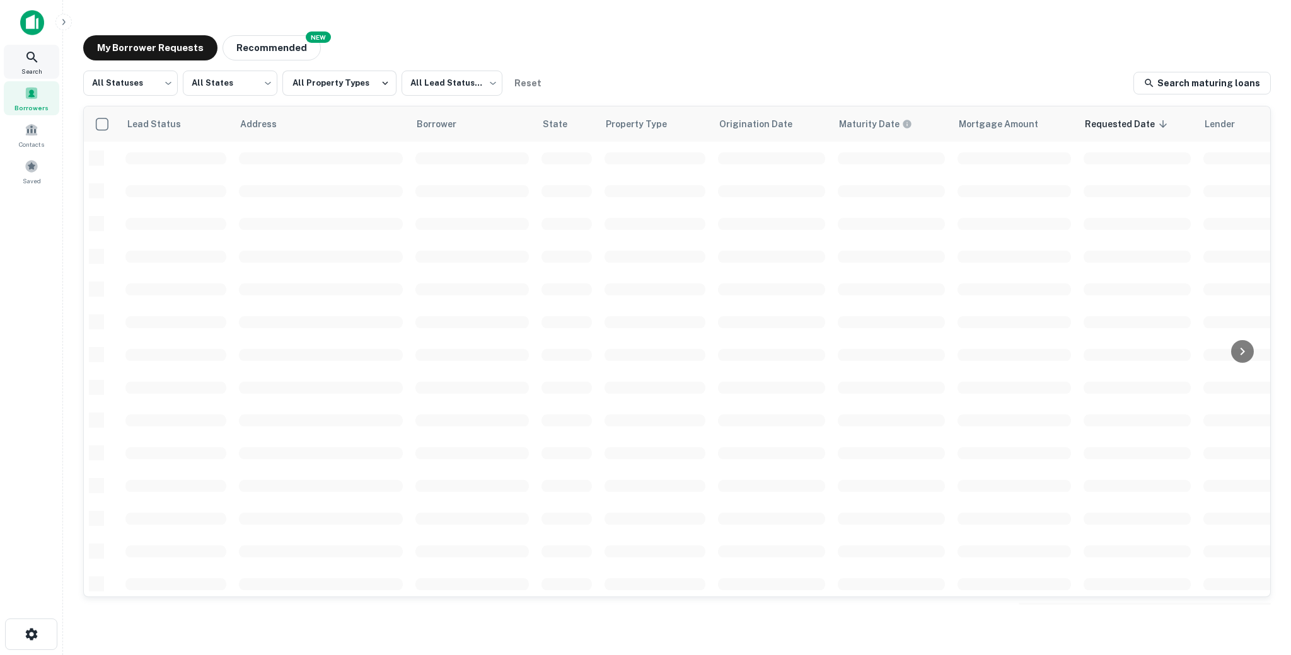 The height and width of the screenshot is (655, 1291). Describe the element at coordinates (869, 124) in the screenshot. I see `h6: Maturity Date` at that location.